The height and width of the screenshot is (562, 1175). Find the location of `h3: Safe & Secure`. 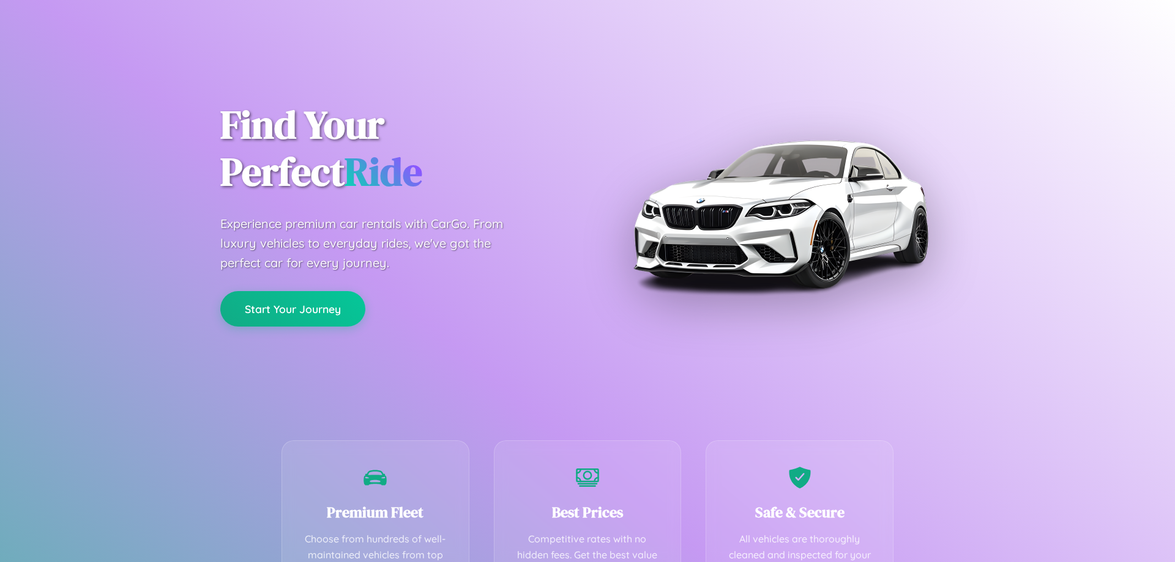

h3: Safe & Secure is located at coordinates (799, 512).